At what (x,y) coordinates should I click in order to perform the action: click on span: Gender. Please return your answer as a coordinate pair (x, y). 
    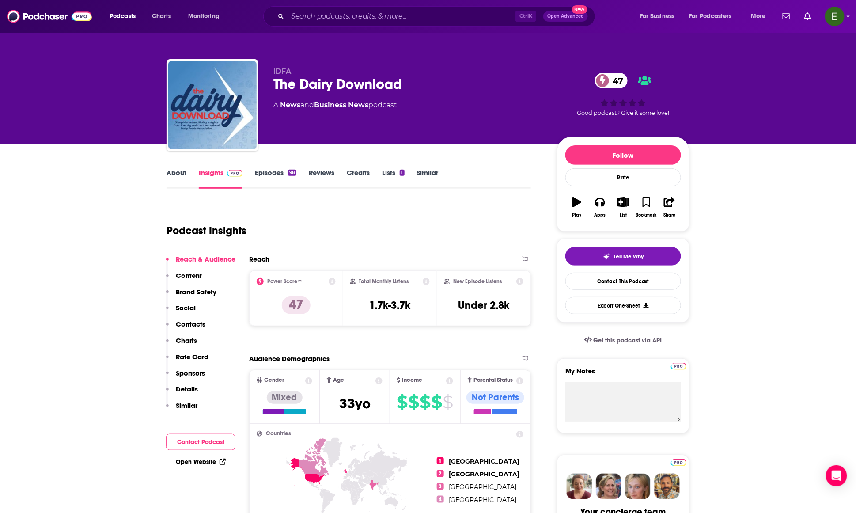
    Looking at the image, I should click on (274, 380).